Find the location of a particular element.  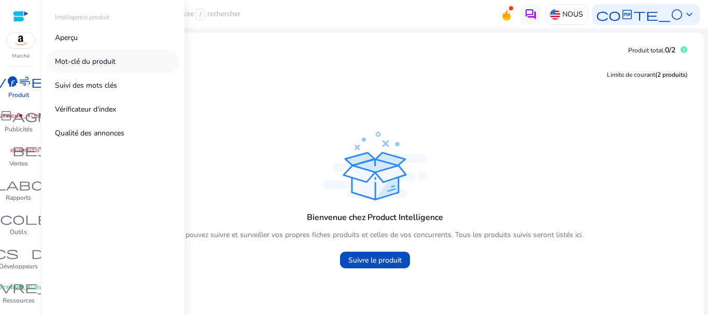

font: Mot-clé du produit is located at coordinates (85, 61).